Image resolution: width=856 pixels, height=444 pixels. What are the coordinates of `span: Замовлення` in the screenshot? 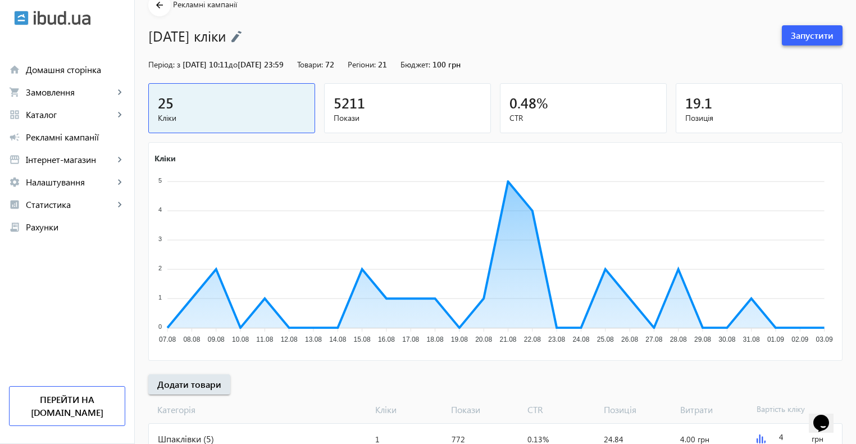 It's located at (70, 92).